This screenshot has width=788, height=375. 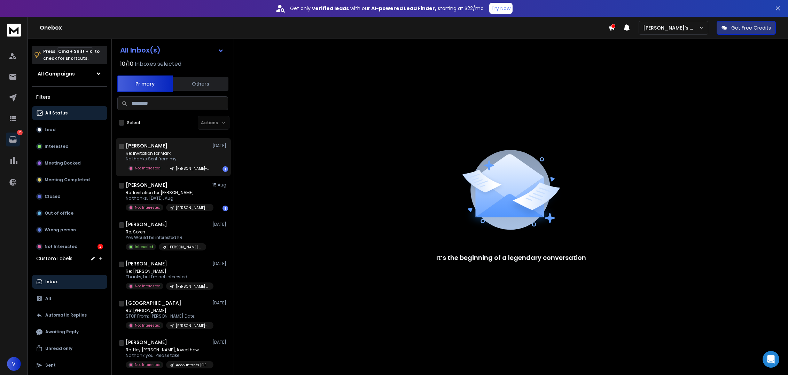 What do you see at coordinates (60, 230) in the screenshot?
I see `p: Wrong person` at bounding box center [60, 230].